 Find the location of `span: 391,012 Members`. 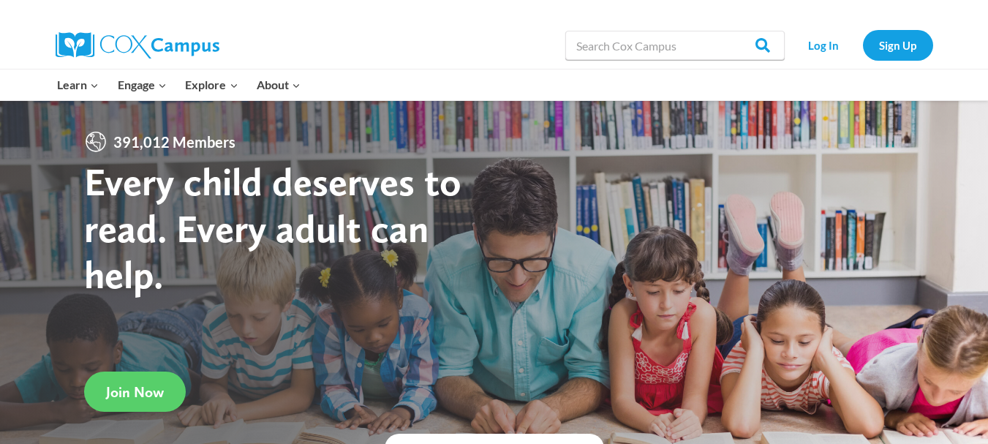

span: 391,012 Members is located at coordinates (174, 142).